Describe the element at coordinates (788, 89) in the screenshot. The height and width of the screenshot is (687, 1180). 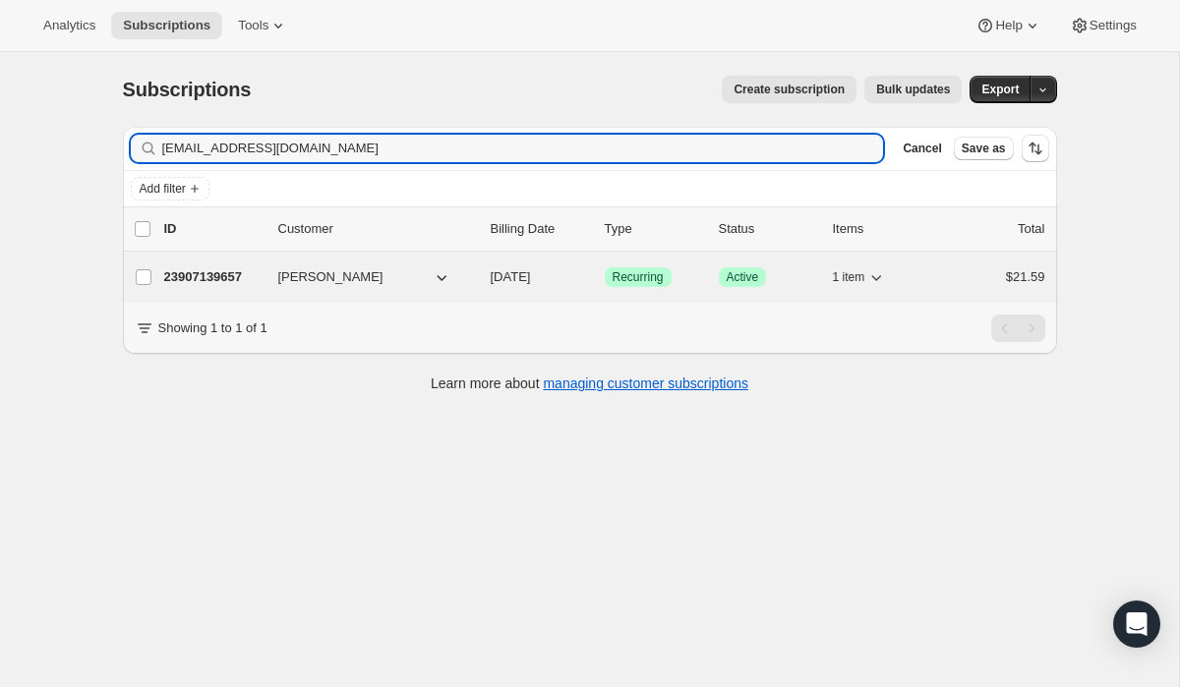
I see `span: Create subscription` at that location.